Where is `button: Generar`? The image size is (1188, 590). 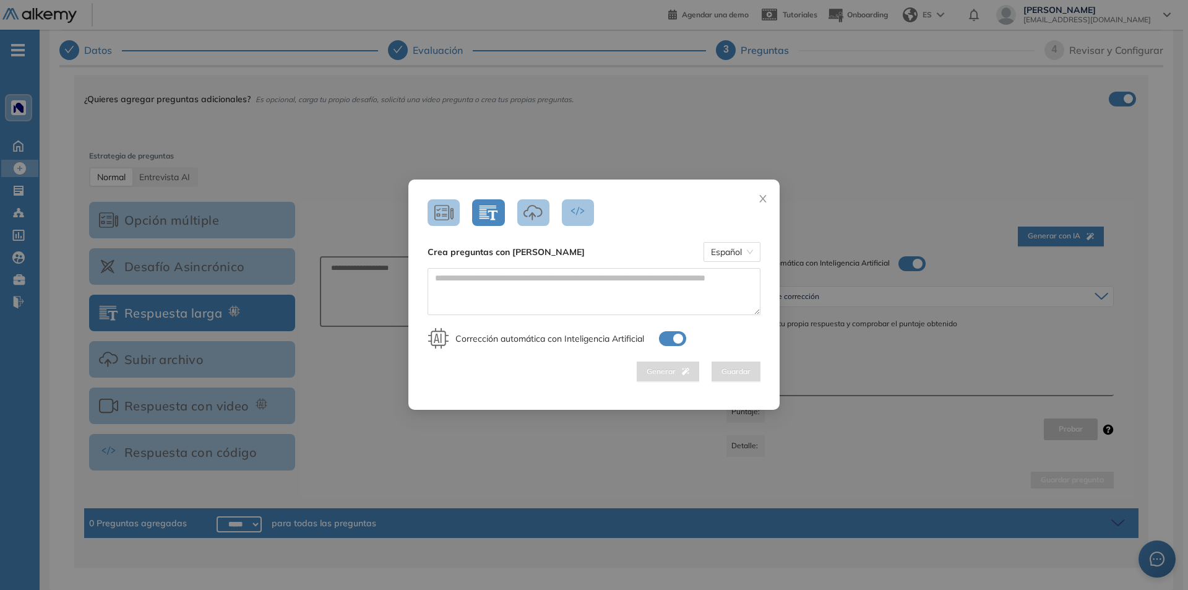
button: Generar is located at coordinates (667, 372).